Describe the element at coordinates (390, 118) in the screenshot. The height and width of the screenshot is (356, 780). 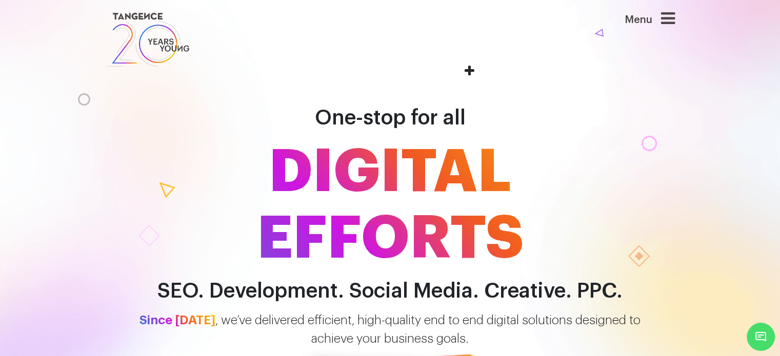
I see `span: One-stop for all` at that location.